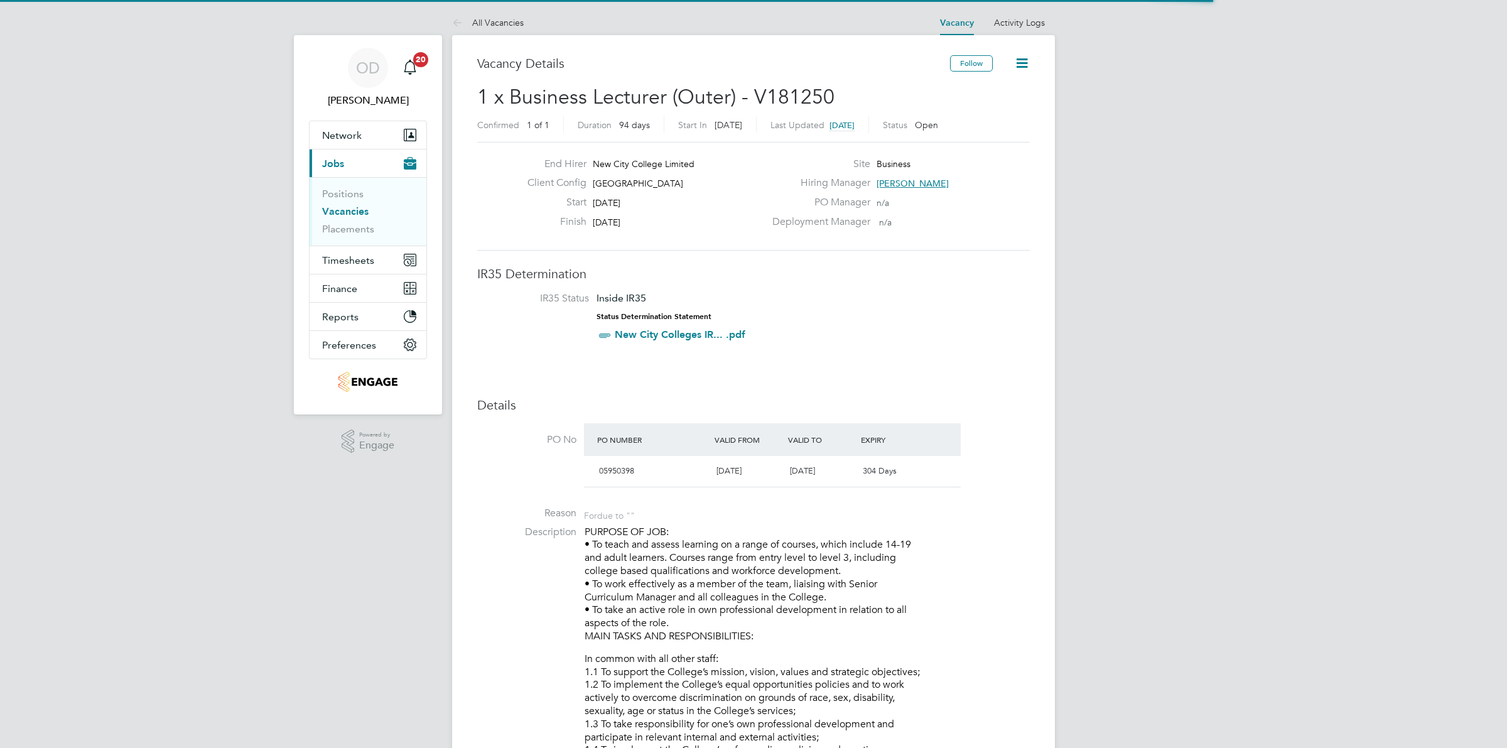 Image resolution: width=1507 pixels, height=748 pixels. Describe the element at coordinates (340, 288) in the screenshot. I see `span: Finance` at that location.